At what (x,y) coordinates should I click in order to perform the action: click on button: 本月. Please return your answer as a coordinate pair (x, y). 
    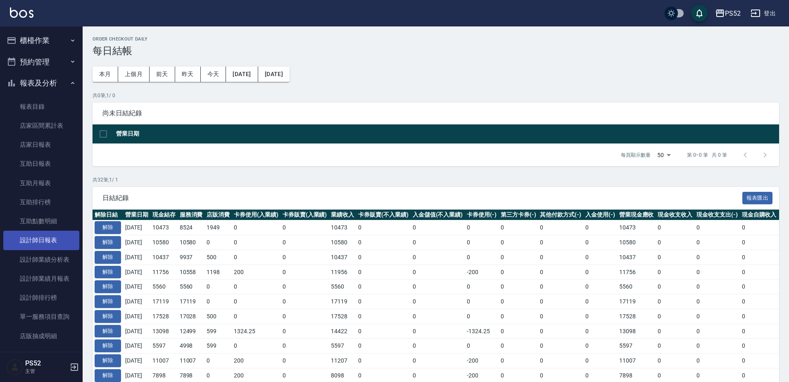
    Looking at the image, I should click on (105, 74).